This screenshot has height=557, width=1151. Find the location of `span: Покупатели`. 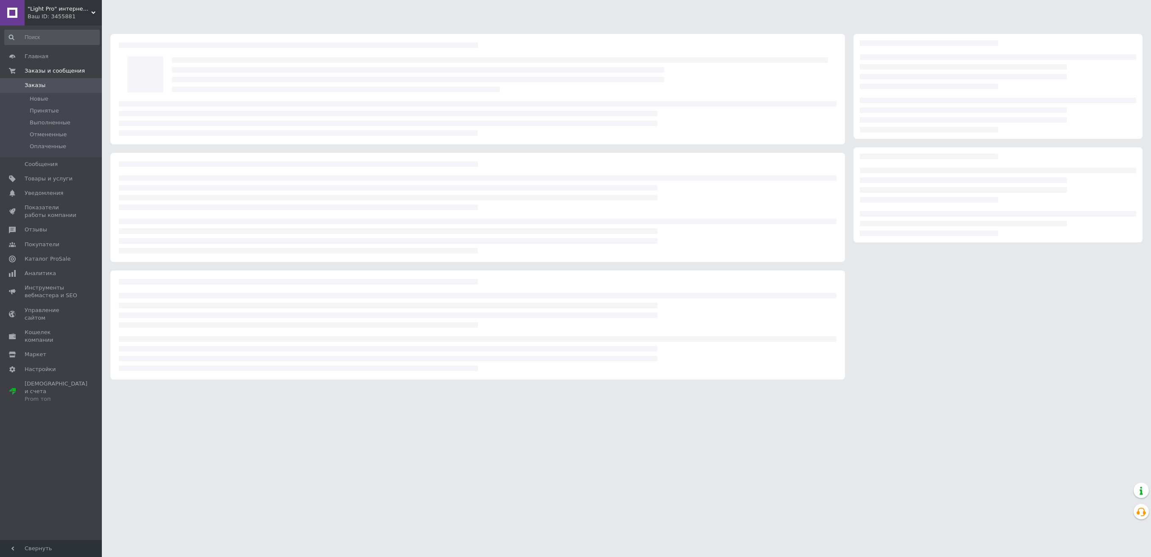

span: Покупатели is located at coordinates (42, 244).